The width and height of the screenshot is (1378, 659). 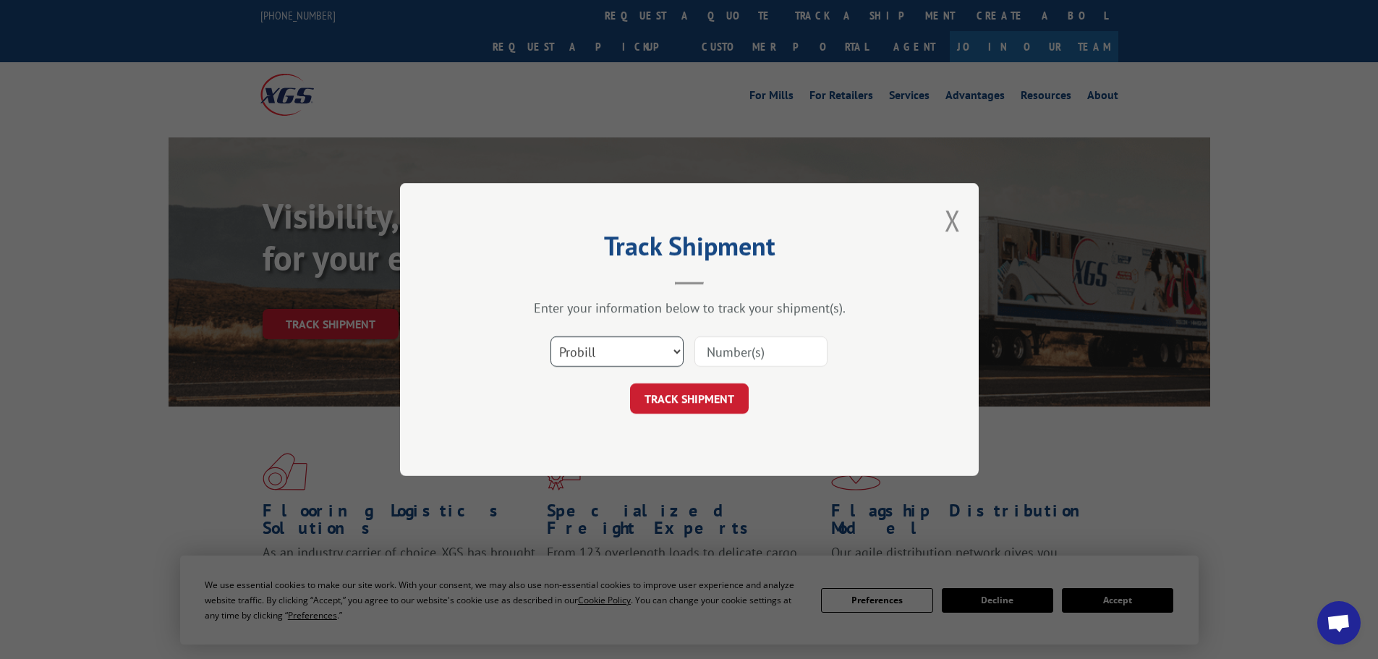 I want to click on input: Number(s), so click(x=761, y=352).